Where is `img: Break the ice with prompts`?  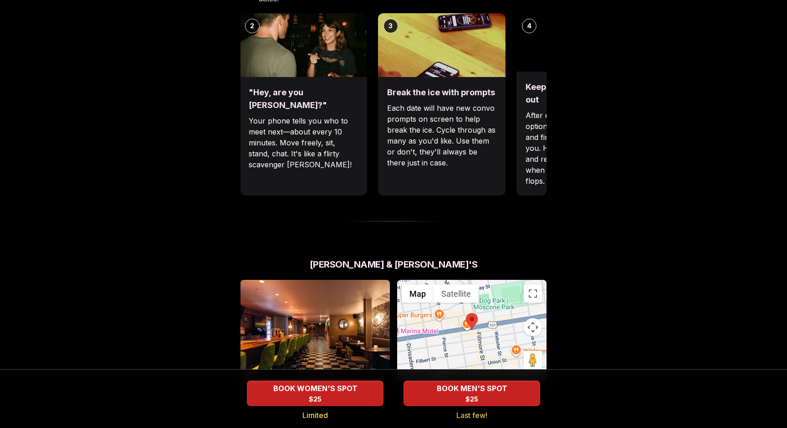
img: Break the ice with prompts is located at coordinates (442, 45).